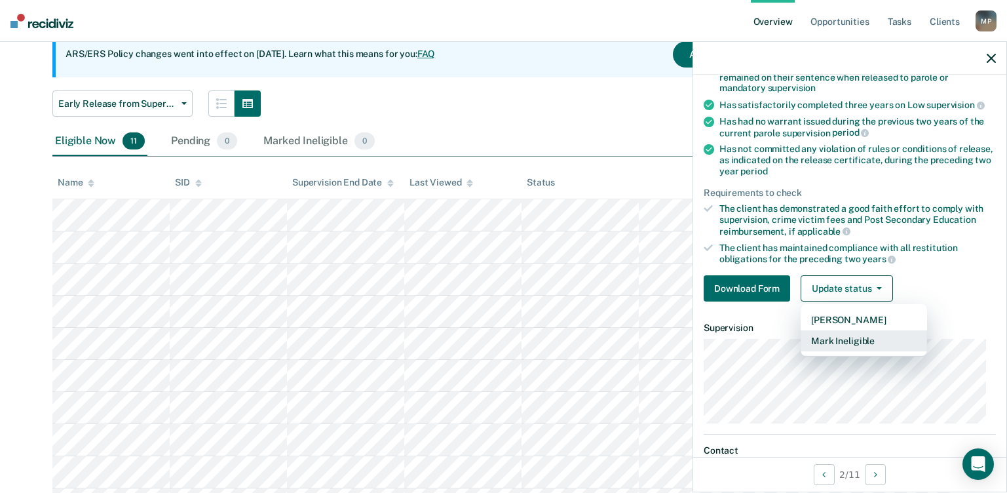  What do you see at coordinates (857, 77) in the screenshot?
I see `div: Has been under supervision for at least one half of the time that remained on their sentence when...` at bounding box center [857, 77].